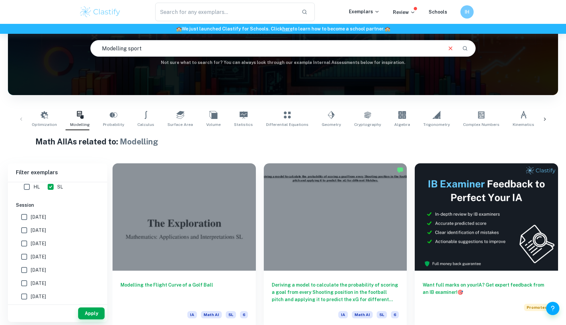 The image size is (566, 325). What do you see at coordinates (36, 187) in the screenshot?
I see `span: HL` at bounding box center [36, 187].